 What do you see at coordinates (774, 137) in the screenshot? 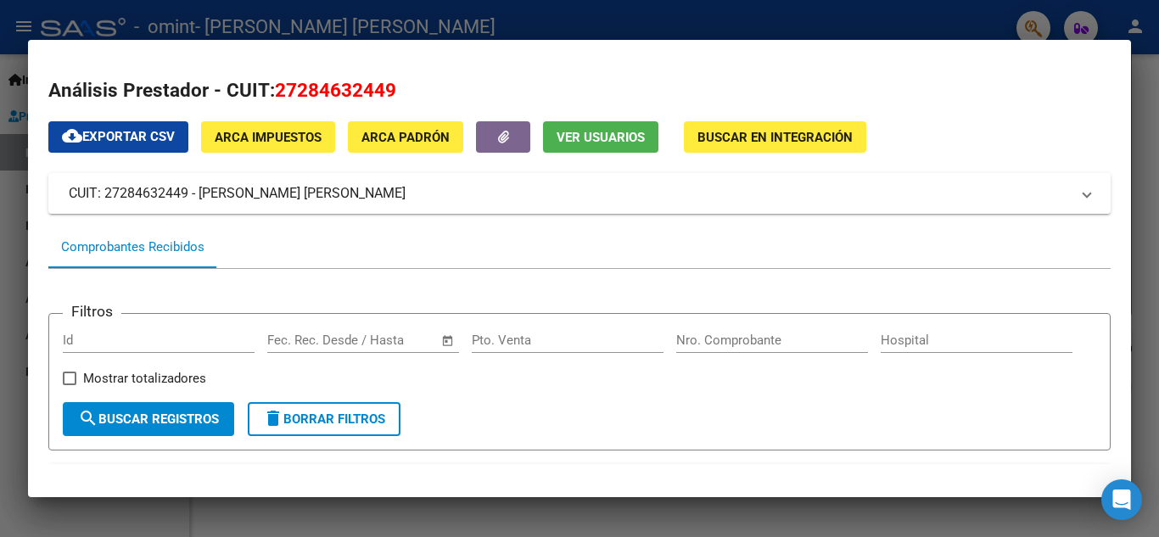
I see `span: Buscar en Integración` at bounding box center [774, 137].